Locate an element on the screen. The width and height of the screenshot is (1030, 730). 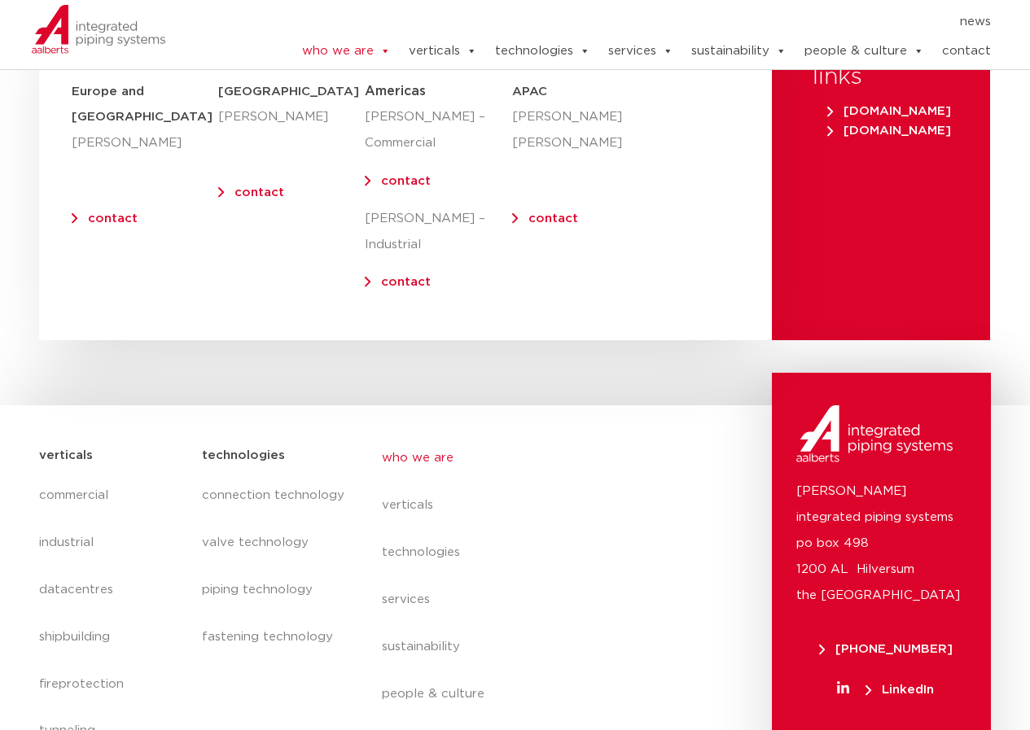
h5: verticals is located at coordinates (66, 456).